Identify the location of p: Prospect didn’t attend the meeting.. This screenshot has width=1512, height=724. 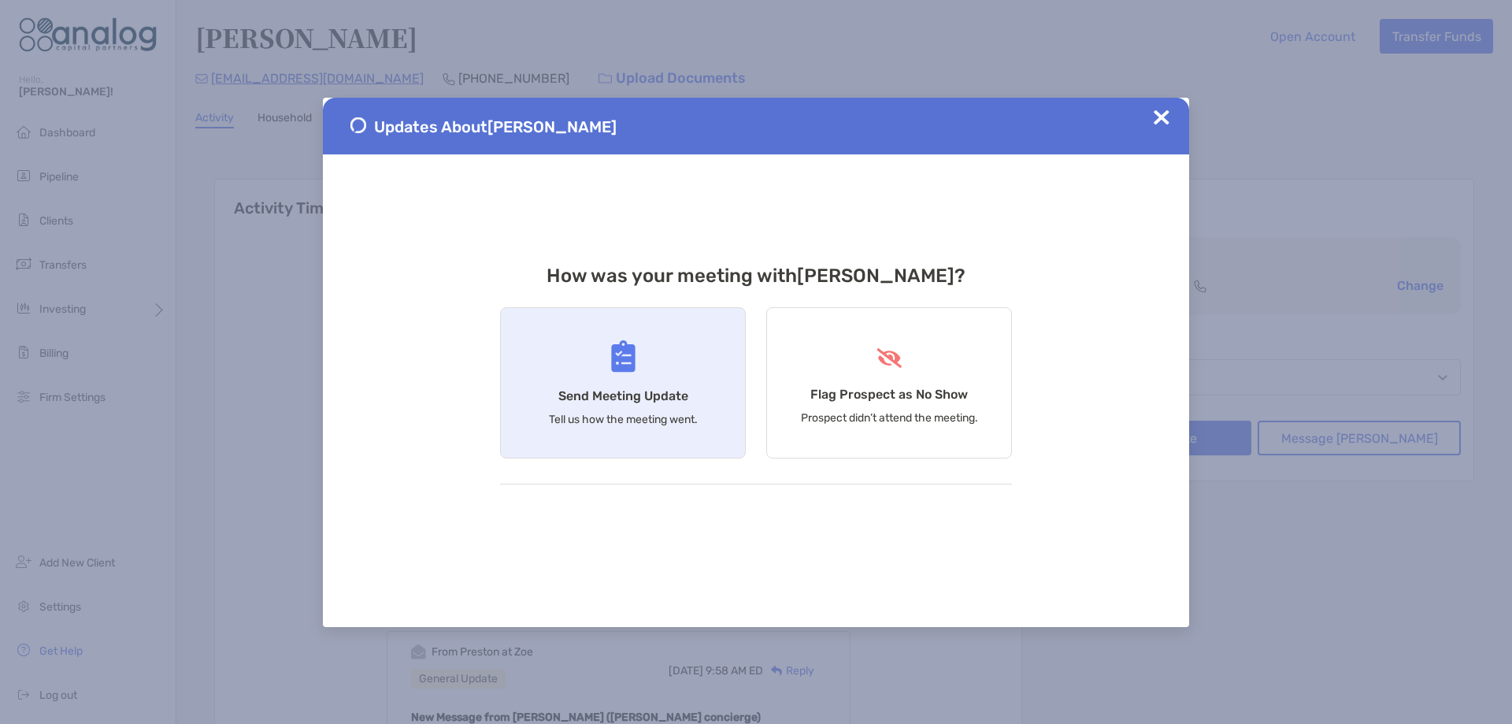
(889, 417).